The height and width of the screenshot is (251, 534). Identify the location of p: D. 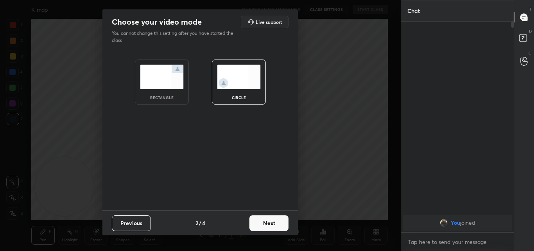
(530, 31).